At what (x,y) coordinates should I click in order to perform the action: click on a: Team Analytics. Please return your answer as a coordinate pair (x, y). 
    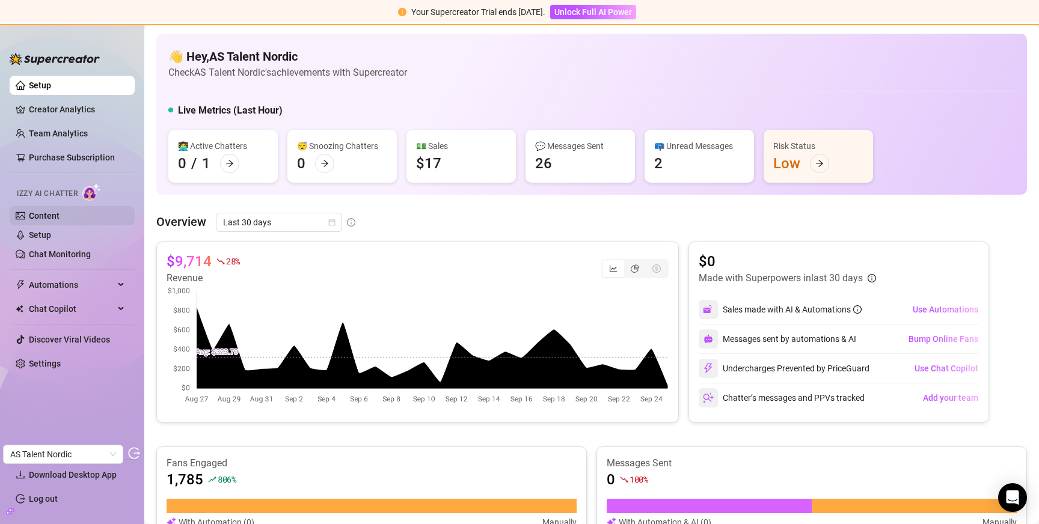
    Looking at the image, I should click on (58, 133).